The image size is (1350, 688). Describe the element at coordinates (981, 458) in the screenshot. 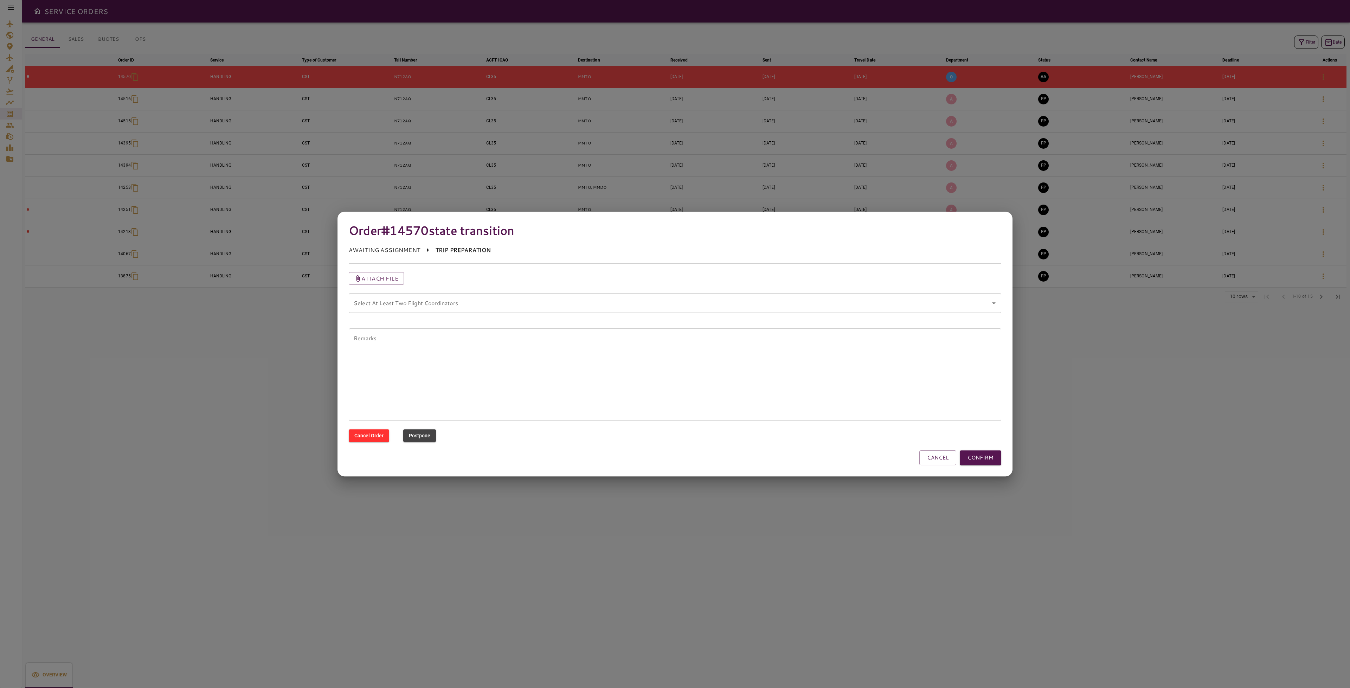

I see `button: CONFIRM` at that location.